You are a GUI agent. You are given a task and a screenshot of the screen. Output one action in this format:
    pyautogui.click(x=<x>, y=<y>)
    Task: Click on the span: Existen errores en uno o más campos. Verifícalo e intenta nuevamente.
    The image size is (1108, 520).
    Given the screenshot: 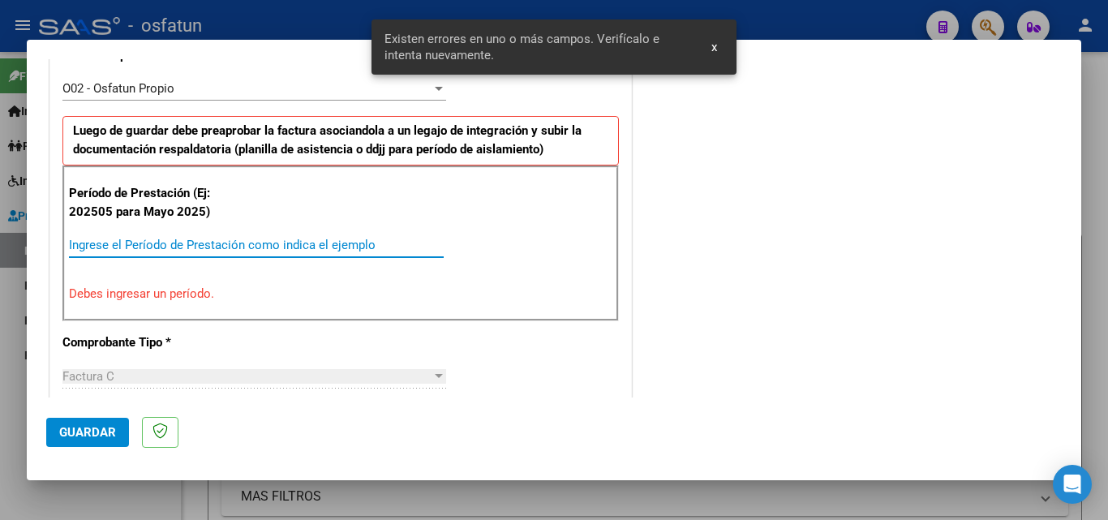 What is the action you would take?
    pyautogui.click(x=539, y=47)
    